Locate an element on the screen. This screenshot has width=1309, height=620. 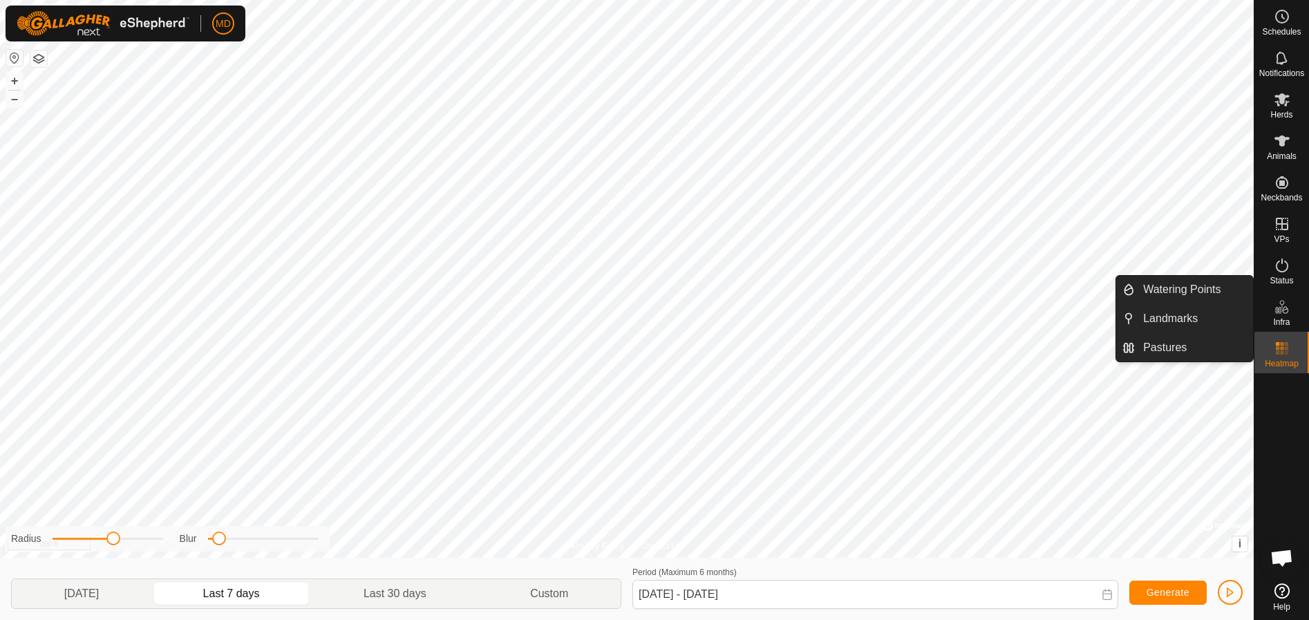
span: Animals is located at coordinates (1282, 156).